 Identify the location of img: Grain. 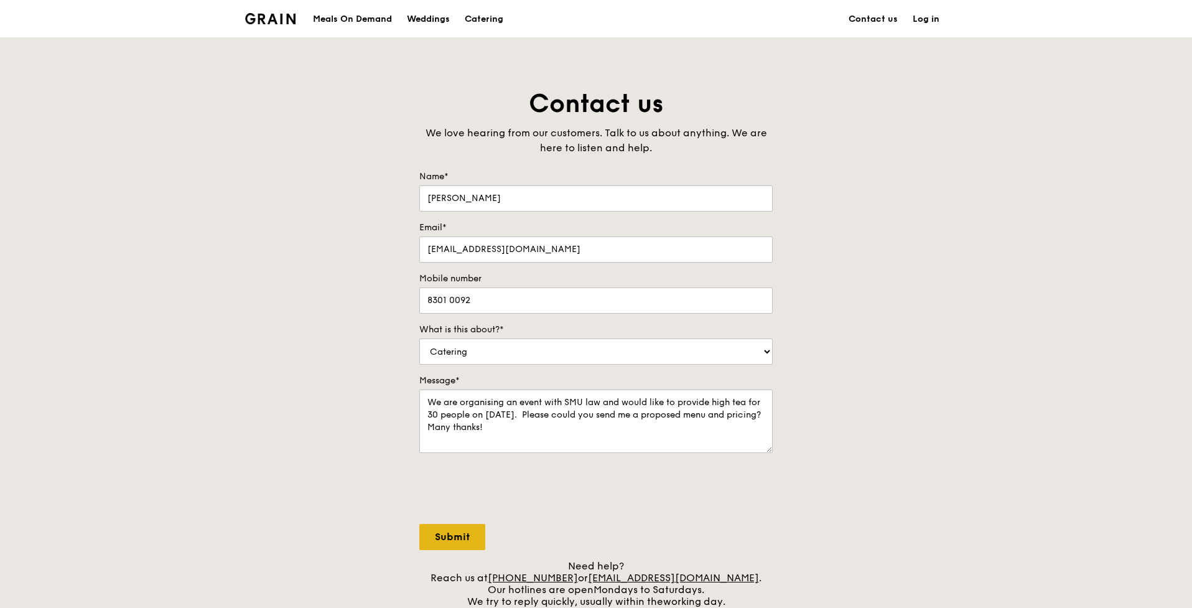
(270, 19).